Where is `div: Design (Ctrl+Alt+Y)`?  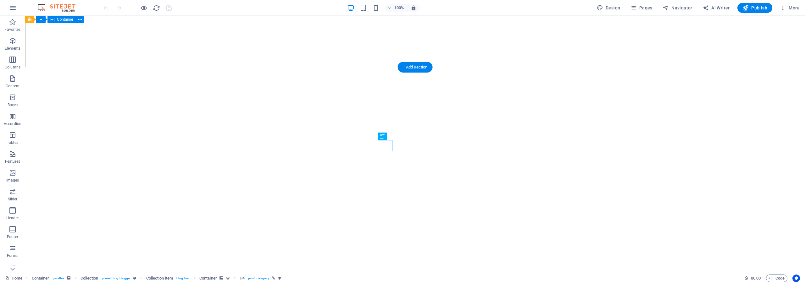
div: Design (Ctrl+Alt+Y) is located at coordinates (609, 8).